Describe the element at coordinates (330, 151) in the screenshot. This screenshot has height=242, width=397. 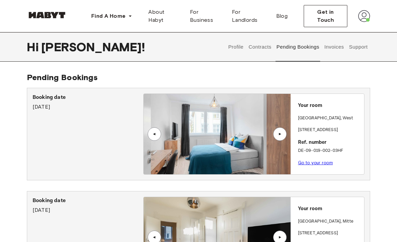
I see `p: DE-09-019-002-03HF` at that location.